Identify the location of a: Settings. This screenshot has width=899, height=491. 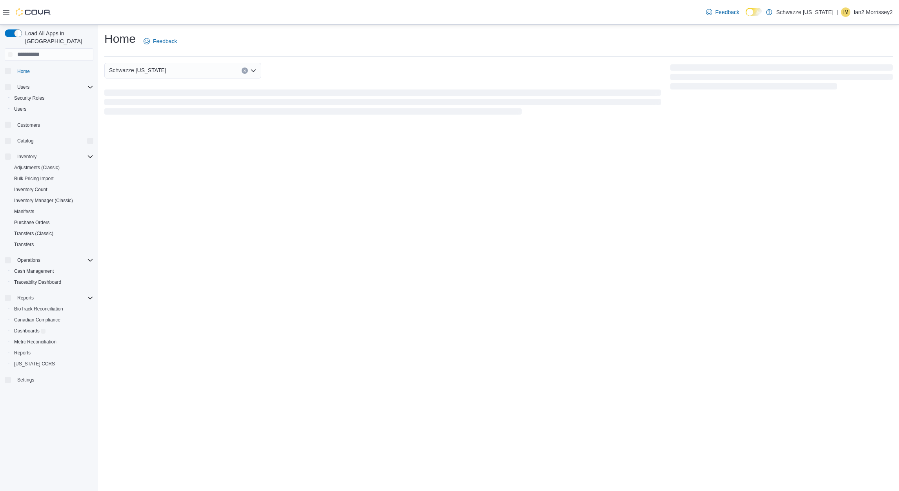
(25, 380).